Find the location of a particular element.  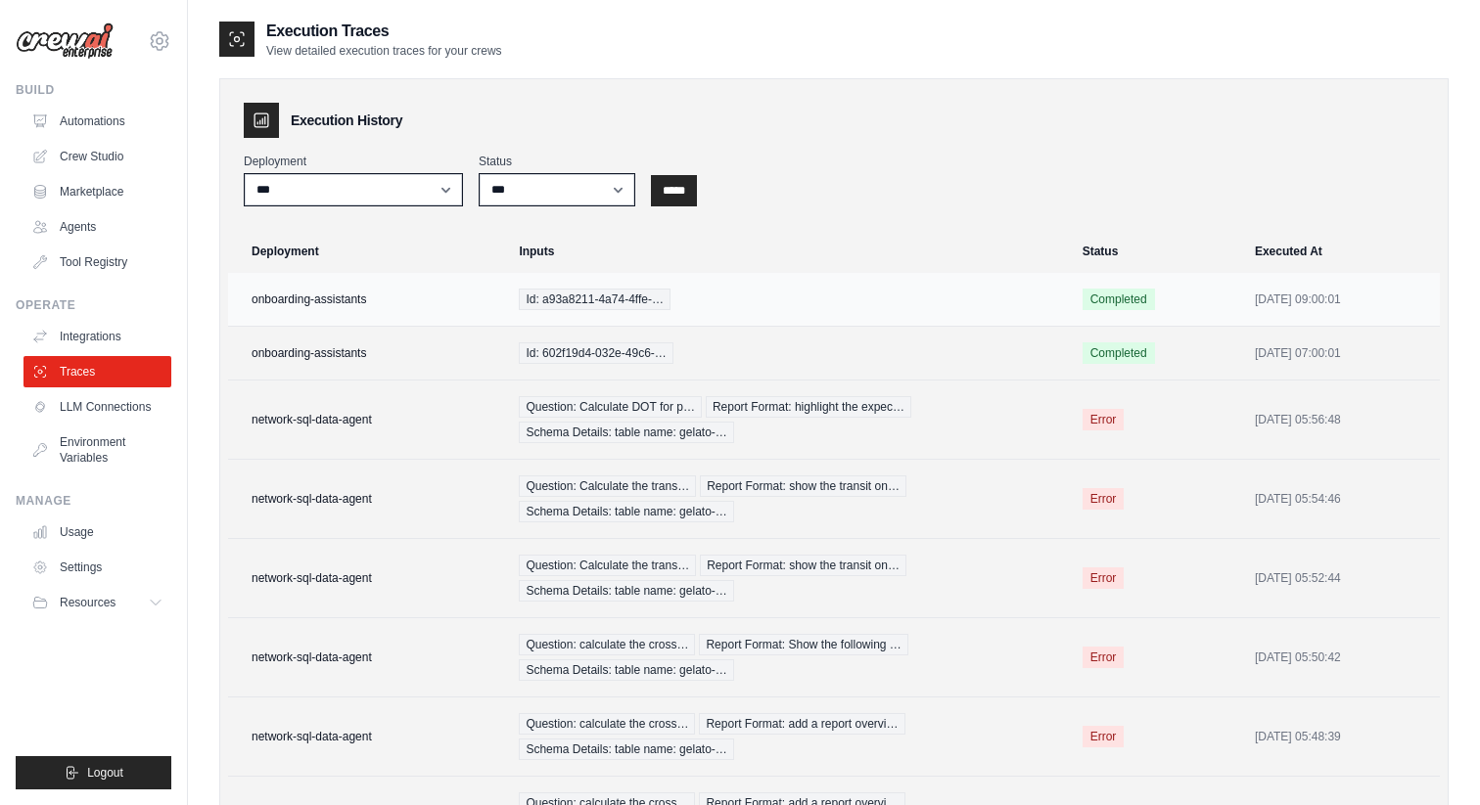

td: {"question":"Calculate the transit on time by print house name where shipped local date is 2 days... is located at coordinates (788, 499).